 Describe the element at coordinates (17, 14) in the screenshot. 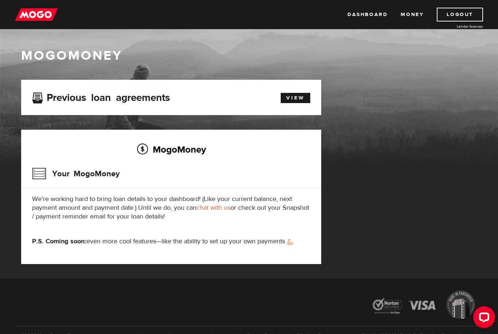

I see `button: Open LiveChat chat widget` at that location.